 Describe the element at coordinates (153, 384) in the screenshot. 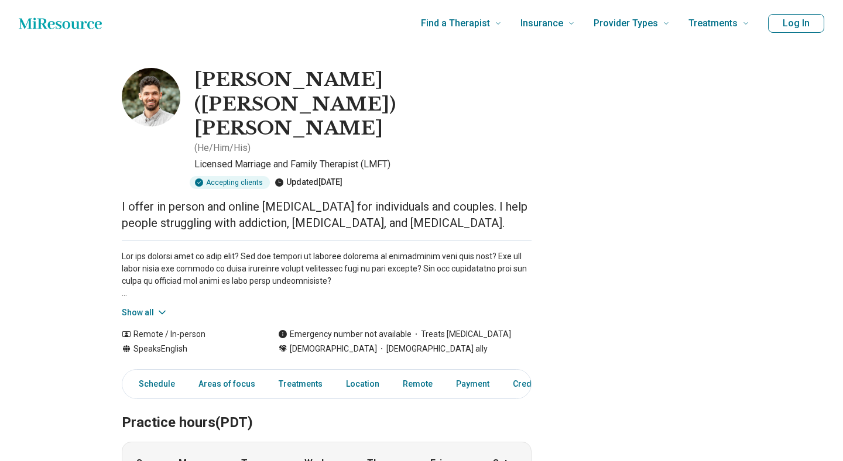

I see `a: Schedule` at that location.